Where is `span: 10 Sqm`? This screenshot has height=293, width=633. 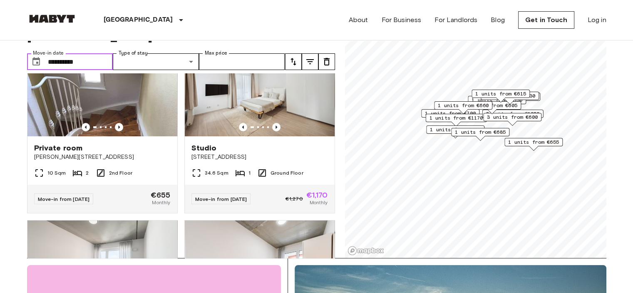 span: 10 Sqm is located at coordinates (57, 173).